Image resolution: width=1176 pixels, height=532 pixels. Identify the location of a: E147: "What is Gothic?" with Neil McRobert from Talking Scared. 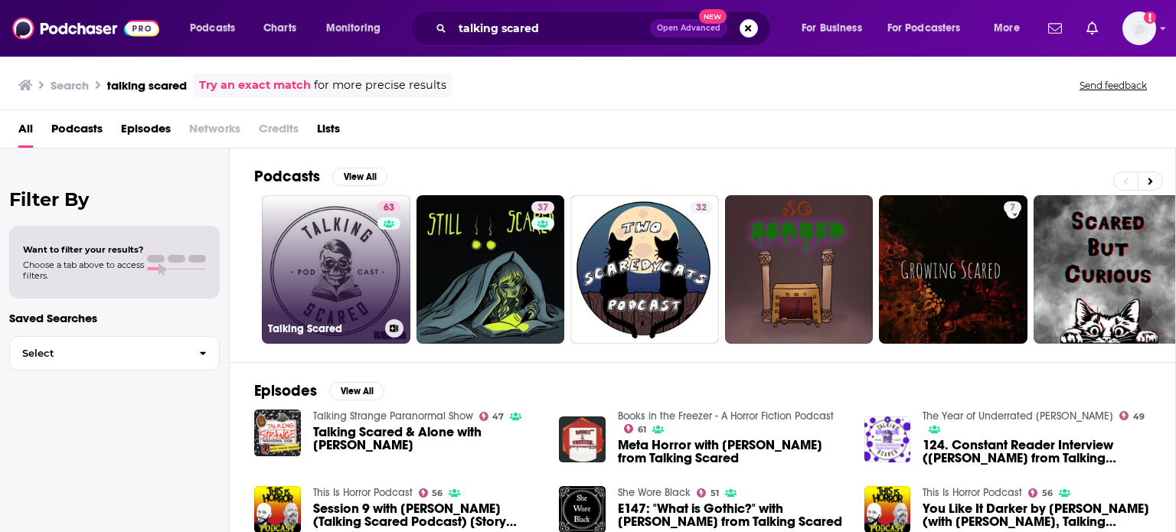
(732, 515).